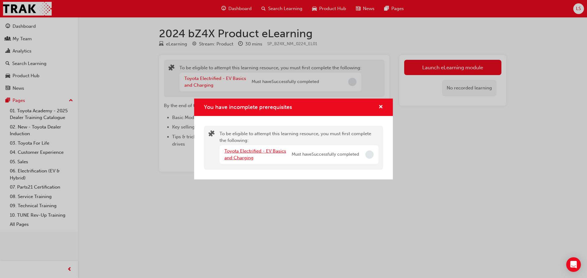  I want to click on span: You have incomplete prerequisites, so click(248, 107).